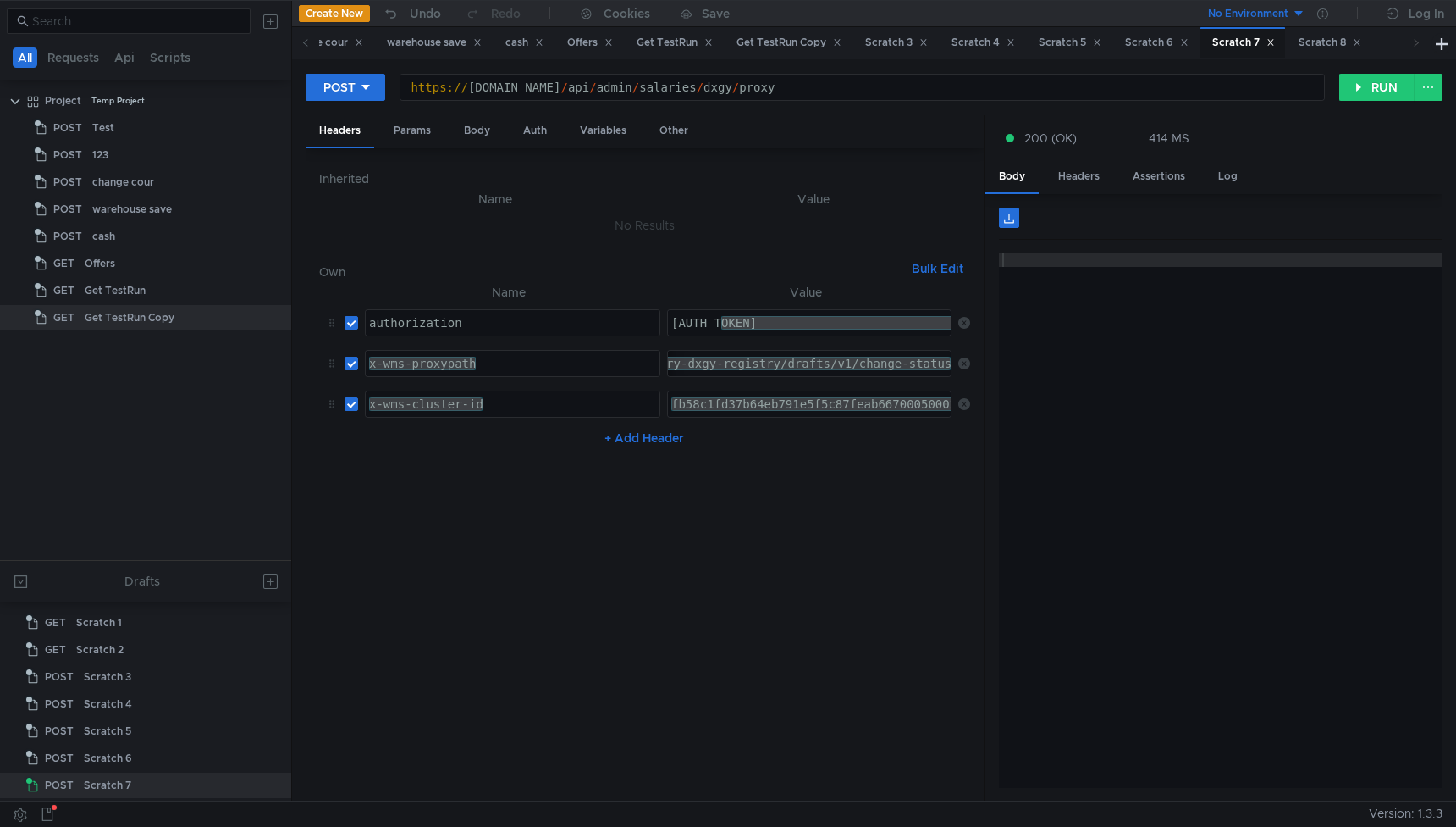 The height and width of the screenshot is (827, 1456). I want to click on div: Project, so click(63, 101).